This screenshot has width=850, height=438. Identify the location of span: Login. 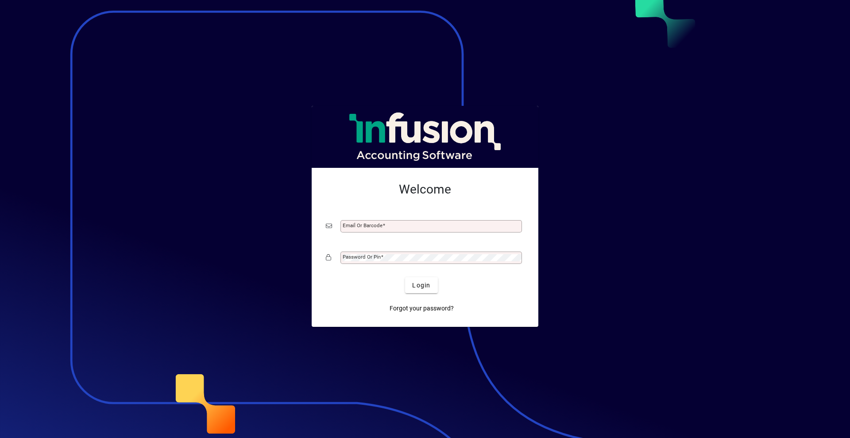
(421, 285).